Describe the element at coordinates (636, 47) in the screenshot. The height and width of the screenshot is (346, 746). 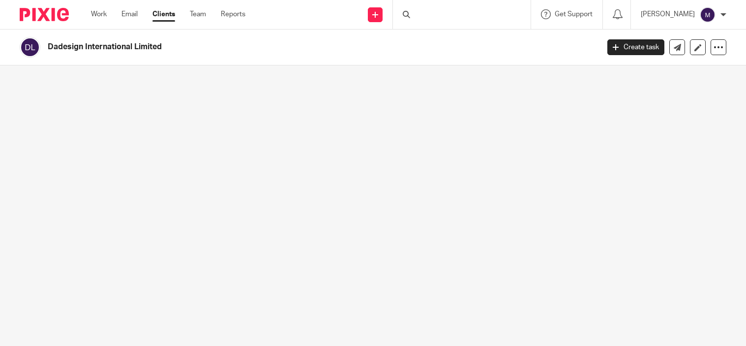
I see `a: Create task` at that location.